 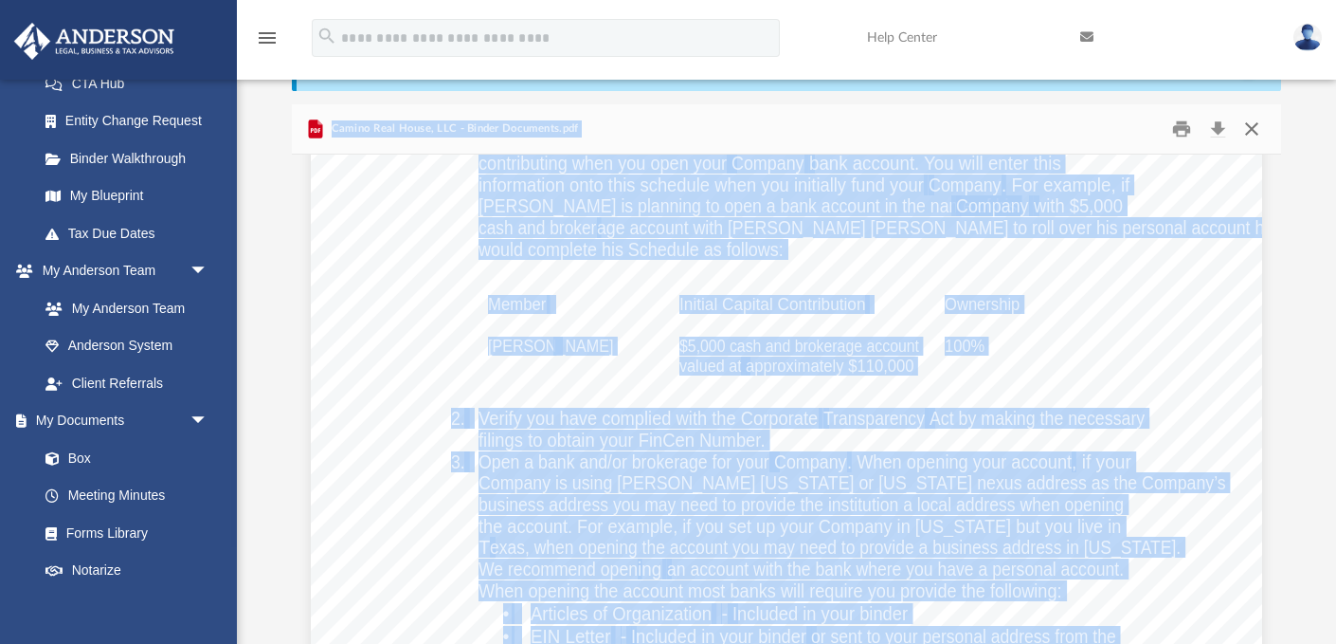 I want to click on span: $5,000 cash and brokerage account, so click(x=799, y=346).